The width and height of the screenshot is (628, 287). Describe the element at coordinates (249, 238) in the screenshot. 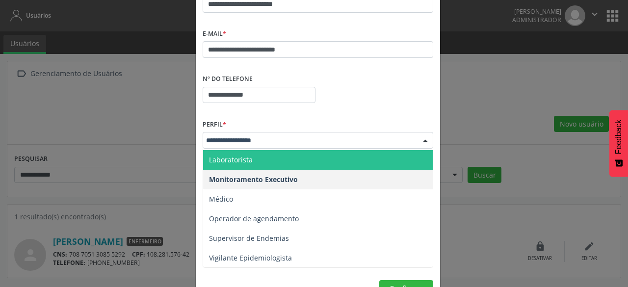

I see `span: Supervisor de Endemias` at that location.